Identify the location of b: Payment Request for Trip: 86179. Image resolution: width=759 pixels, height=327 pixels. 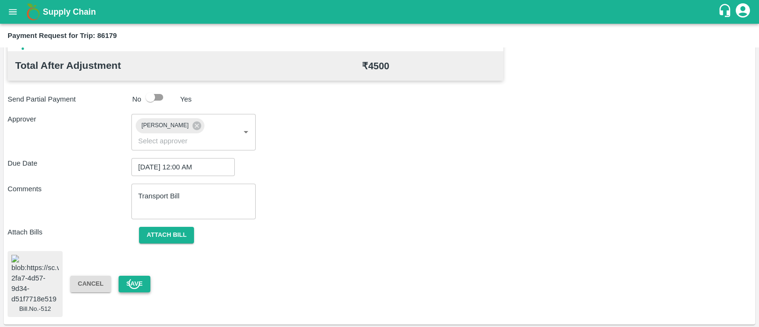
(62, 36).